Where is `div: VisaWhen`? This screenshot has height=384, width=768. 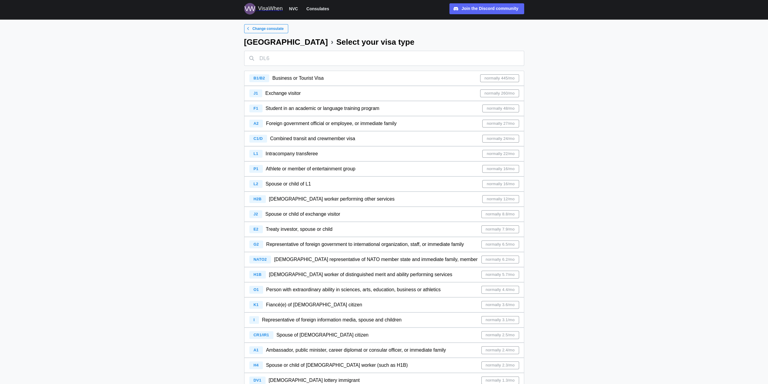
div: VisaWhen is located at coordinates (270, 9).